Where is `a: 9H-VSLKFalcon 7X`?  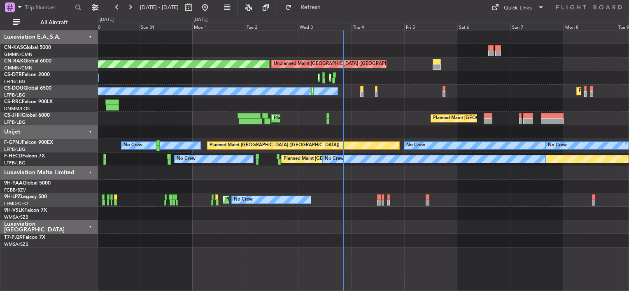
a: 9H-VSLKFalcon 7X is located at coordinates (26, 211).